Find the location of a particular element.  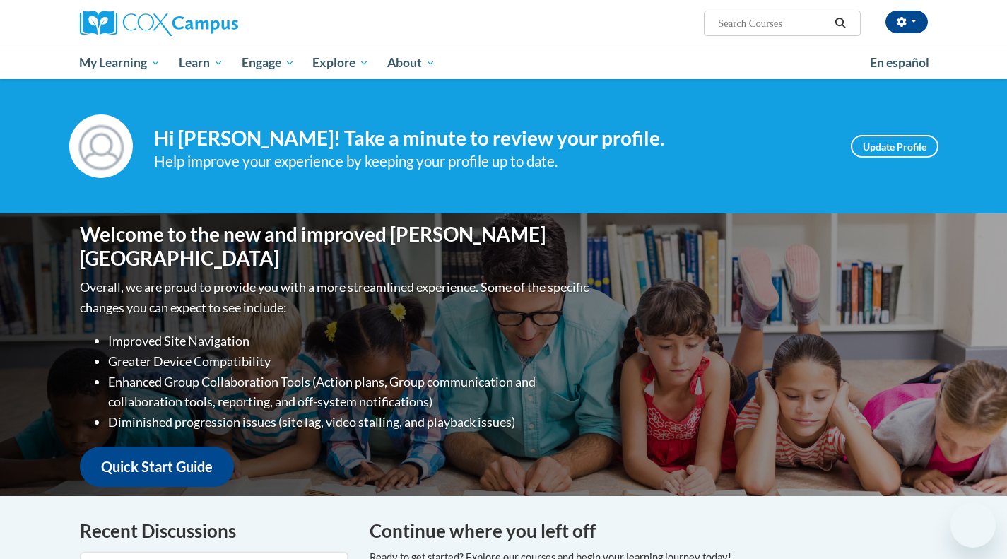

button: Search is located at coordinates (841, 23).